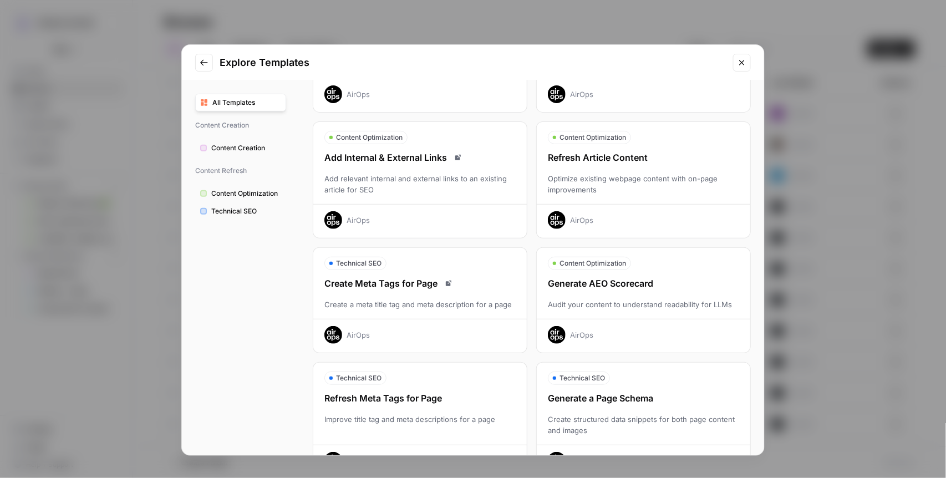 The width and height of the screenshot is (946, 478). What do you see at coordinates (420, 398) in the screenshot?
I see `div: Refresh Meta Tags for Page` at bounding box center [420, 398].